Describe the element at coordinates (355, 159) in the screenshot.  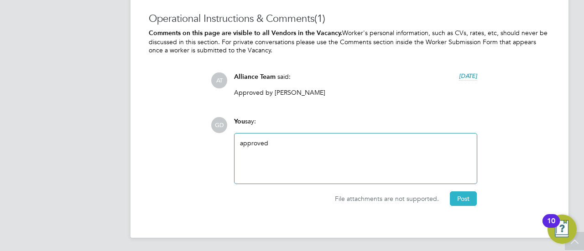
I see `div: approved` at that location.